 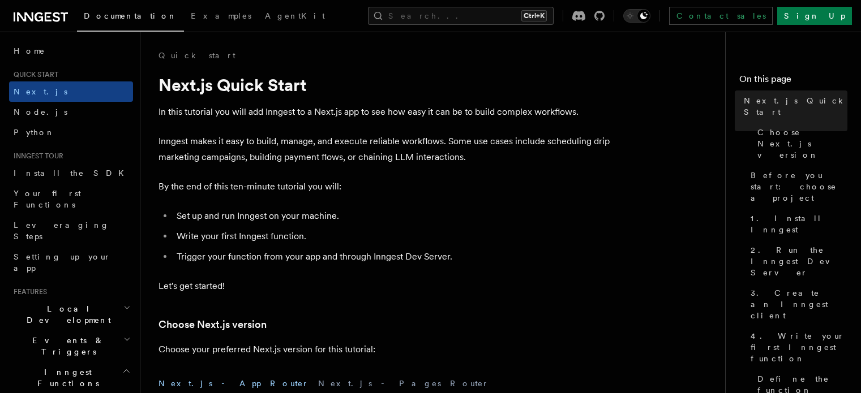 I want to click on p: Inngest makes it easy to build, manage, and execute reliable workflows. Some use cases include sc..., so click(x=385, y=149).